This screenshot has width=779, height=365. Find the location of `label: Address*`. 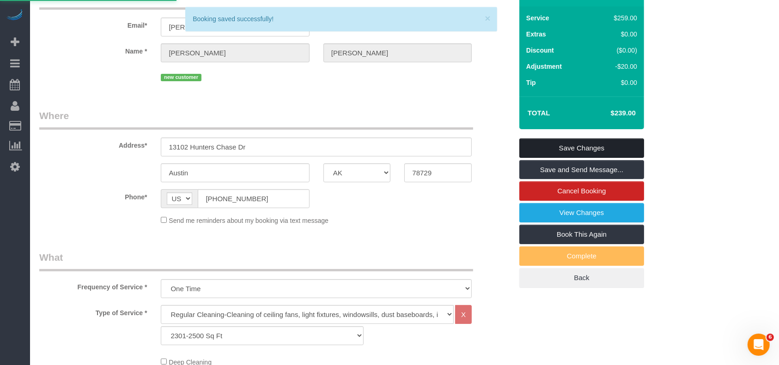

label: Address* is located at coordinates (93, 144).